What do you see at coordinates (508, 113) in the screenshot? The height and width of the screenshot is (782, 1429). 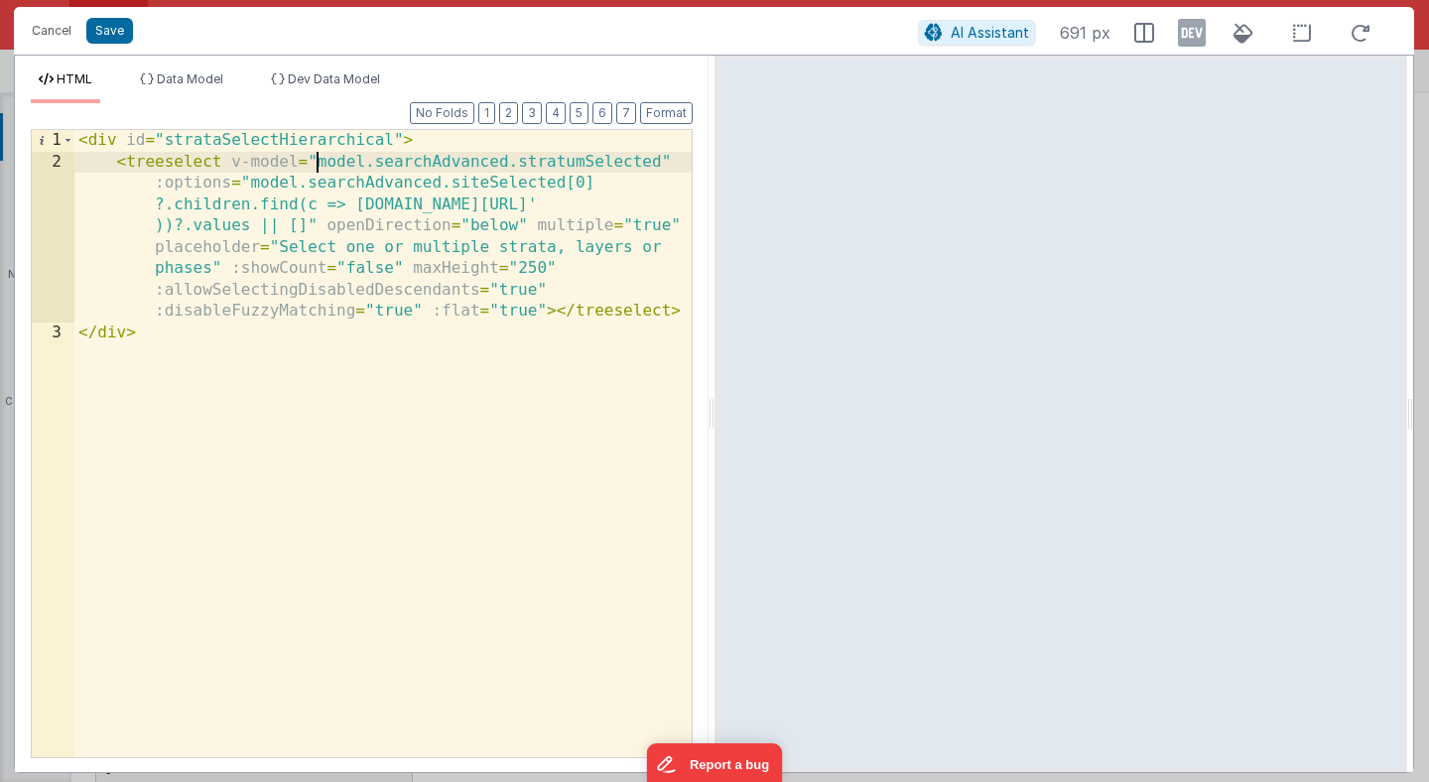 I see `button: 2` at bounding box center [508, 113].